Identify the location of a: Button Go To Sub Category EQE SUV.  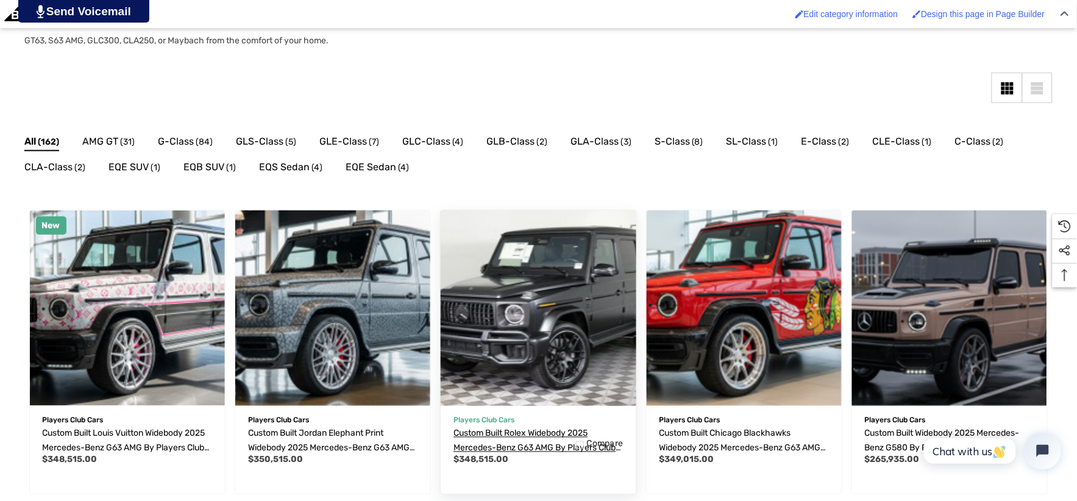
(134, 169).